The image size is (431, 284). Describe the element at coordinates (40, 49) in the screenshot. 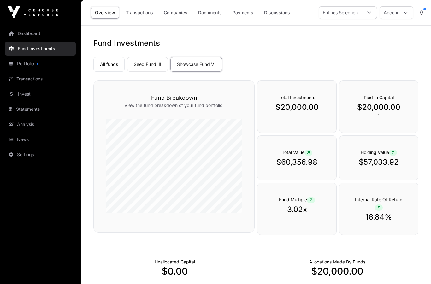

I see `a: Fund Investments` at that location.